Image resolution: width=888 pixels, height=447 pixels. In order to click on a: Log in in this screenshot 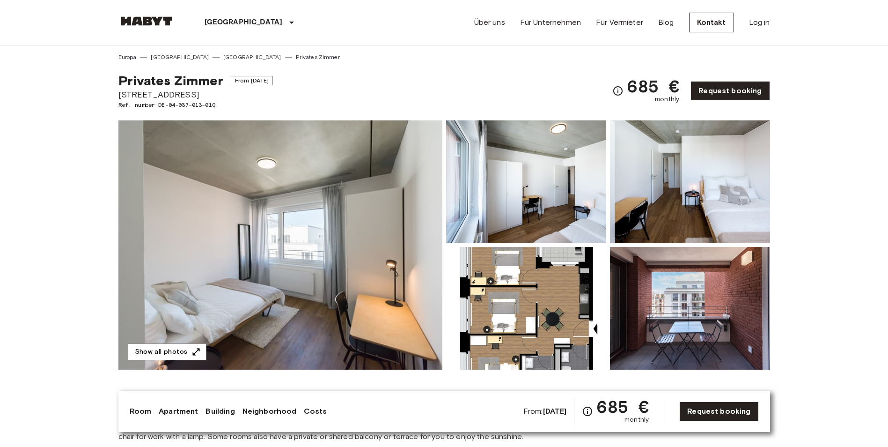, I will do `click(760, 22)`.